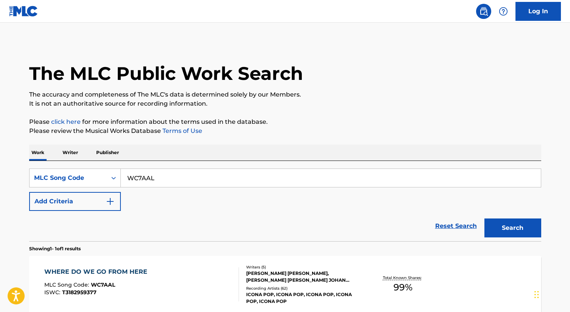 Image resolution: width=570 pixels, height=312 pixels. What do you see at coordinates (181, 131) in the screenshot?
I see `a: Terms of Use` at bounding box center [181, 131].